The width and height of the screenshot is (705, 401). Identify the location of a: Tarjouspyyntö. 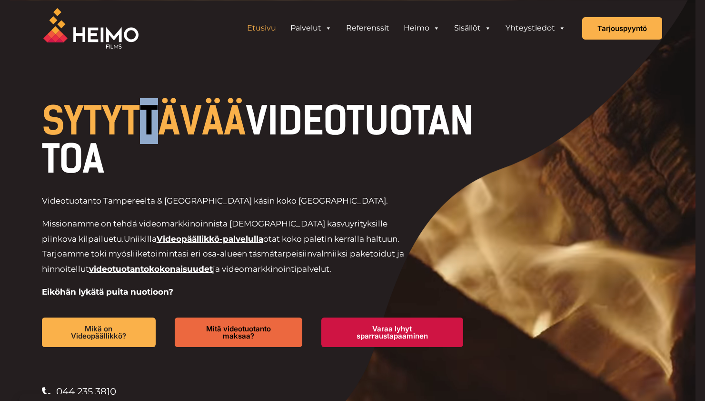
(623, 28).